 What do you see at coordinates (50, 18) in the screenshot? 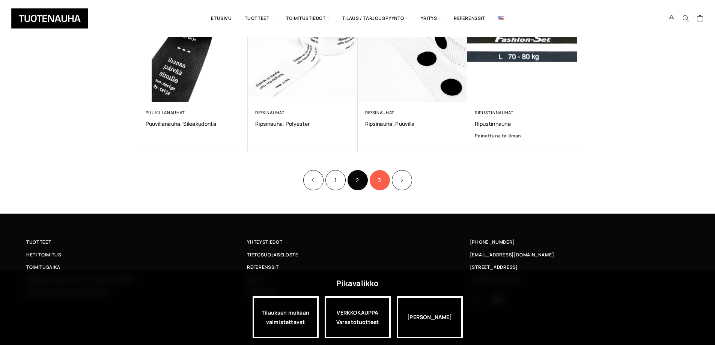
I see `img: Tuotenauha Oy` at bounding box center [50, 18].